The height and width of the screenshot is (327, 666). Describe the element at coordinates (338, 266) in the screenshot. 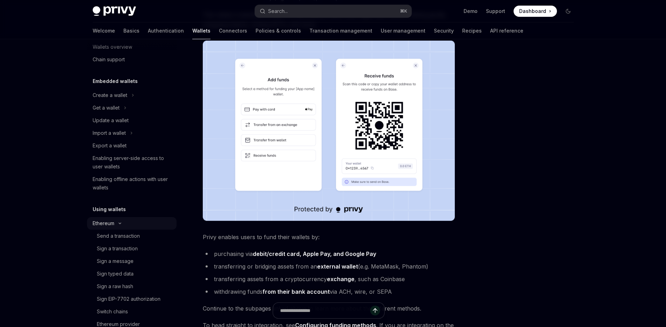

I see `a: external wallet` at that location.